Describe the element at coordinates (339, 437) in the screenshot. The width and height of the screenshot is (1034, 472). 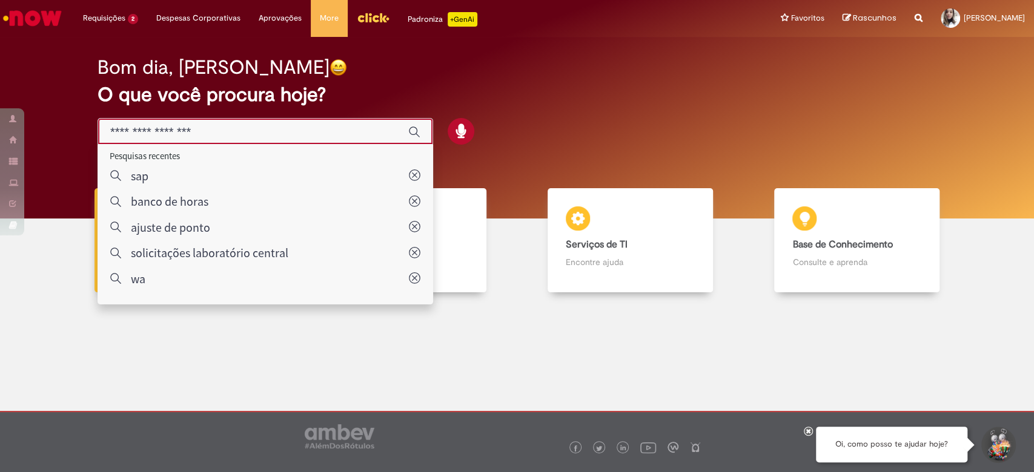
I see `img: logo_footer_ambev_rotulo_gray.png` at that location.